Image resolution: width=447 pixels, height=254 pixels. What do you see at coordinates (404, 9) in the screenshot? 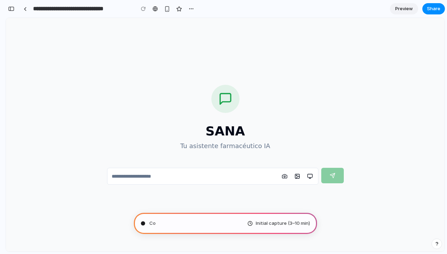
I see `a: Preview` at bounding box center [404, 9].